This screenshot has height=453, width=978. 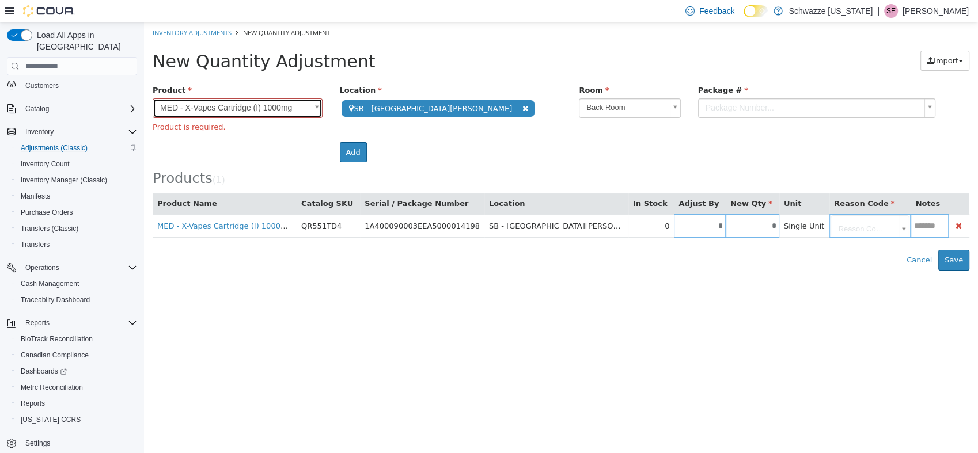 I want to click on button: Catalog, so click(x=72, y=109).